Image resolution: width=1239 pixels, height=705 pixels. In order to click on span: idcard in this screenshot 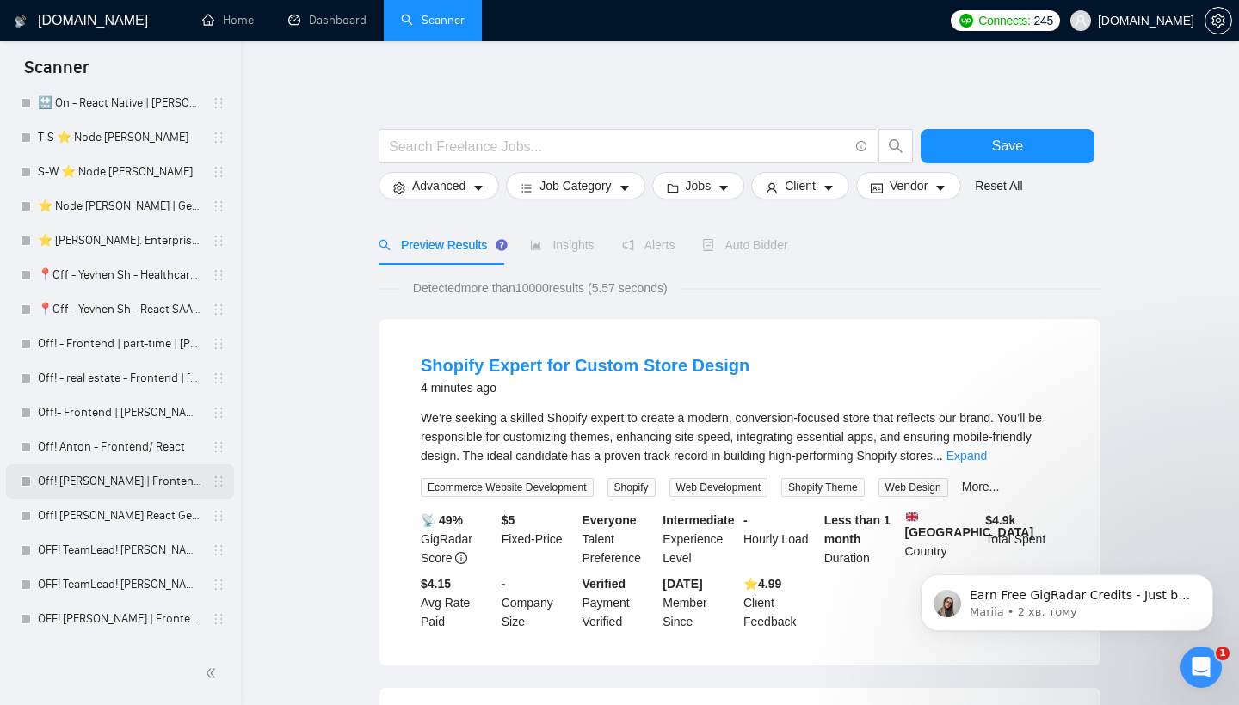, I will do `click(876, 187)`.